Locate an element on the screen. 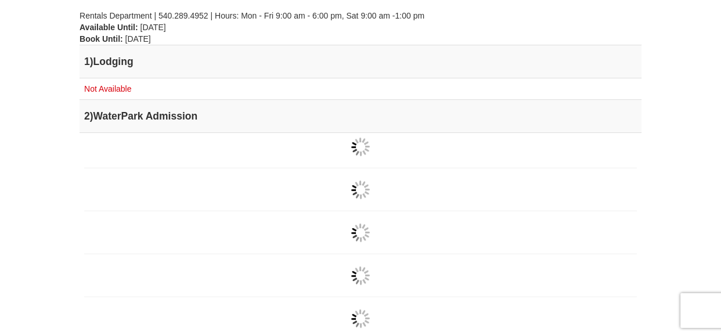 This screenshot has width=721, height=336. span: Not Available is located at coordinates (107, 89).